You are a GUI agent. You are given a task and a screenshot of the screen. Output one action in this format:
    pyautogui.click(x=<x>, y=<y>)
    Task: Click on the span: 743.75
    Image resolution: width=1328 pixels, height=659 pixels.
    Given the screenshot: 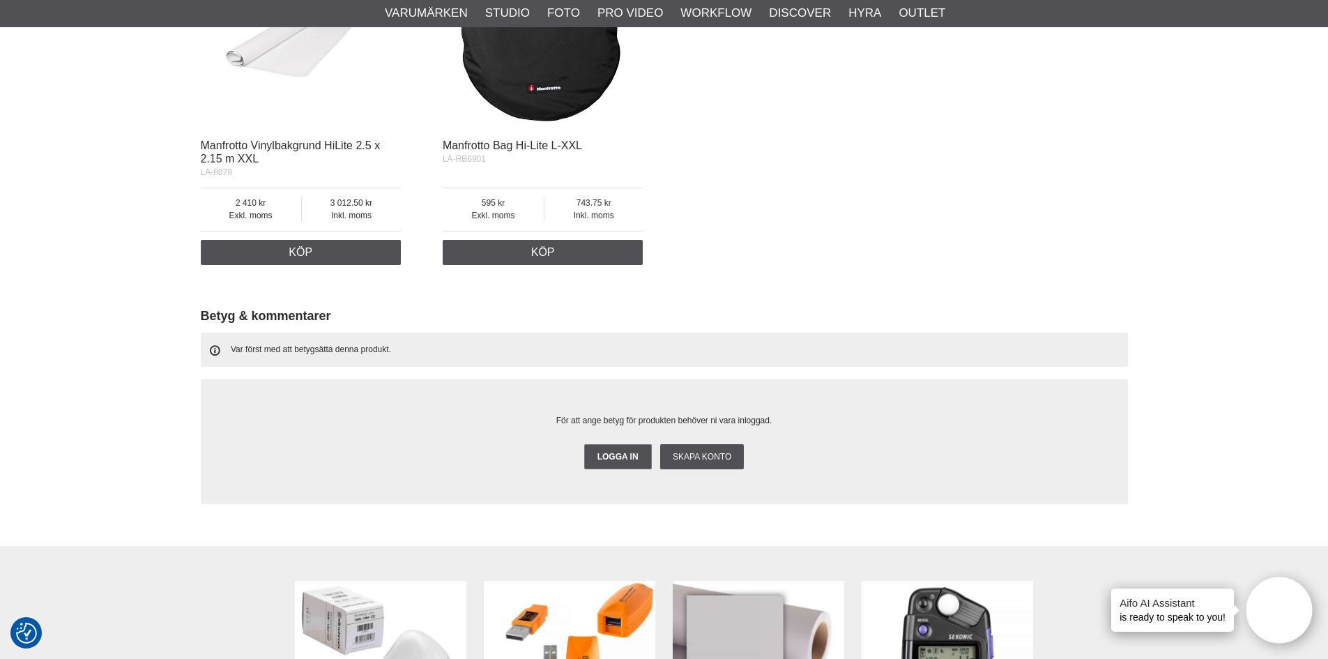 What is the action you would take?
    pyautogui.click(x=593, y=203)
    